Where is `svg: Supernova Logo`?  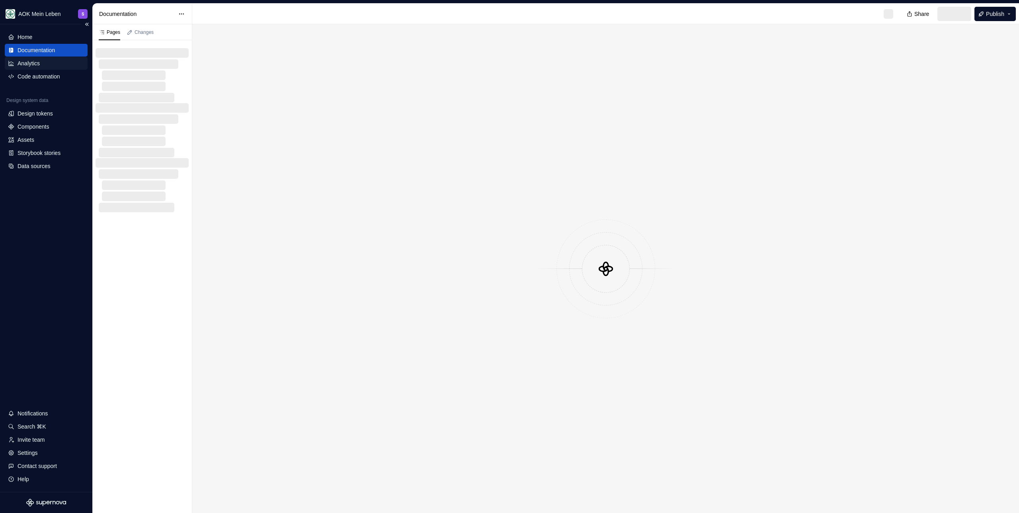
svg: Supernova Logo is located at coordinates (46, 502).